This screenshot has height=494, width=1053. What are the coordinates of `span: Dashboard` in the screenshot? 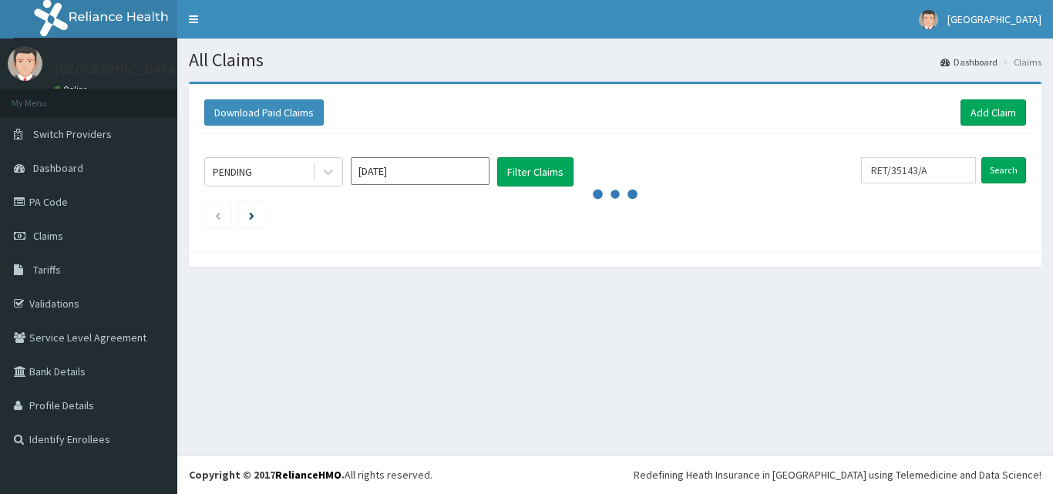 It's located at (58, 168).